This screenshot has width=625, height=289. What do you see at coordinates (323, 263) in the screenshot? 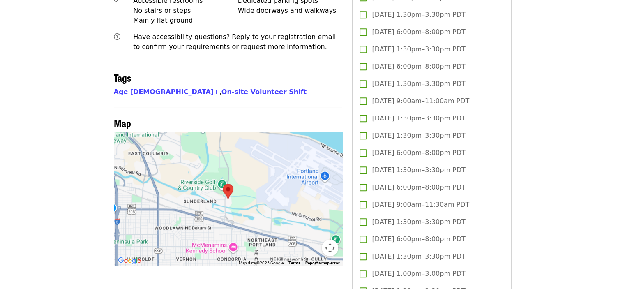
I see `a: Report a map error` at bounding box center [323, 263].